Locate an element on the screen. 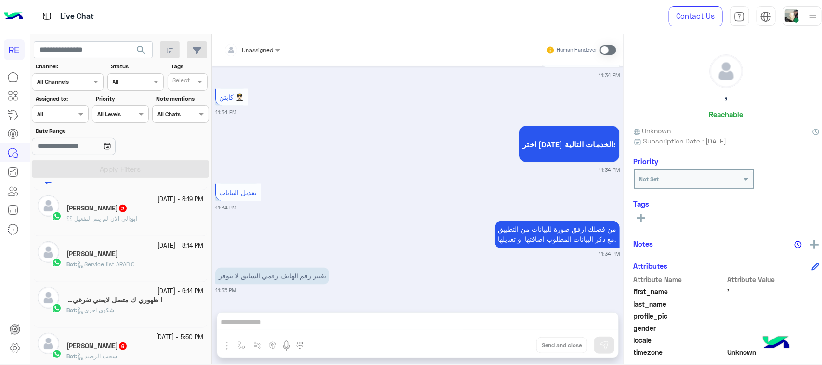  span: 6 is located at coordinates (123, 346).